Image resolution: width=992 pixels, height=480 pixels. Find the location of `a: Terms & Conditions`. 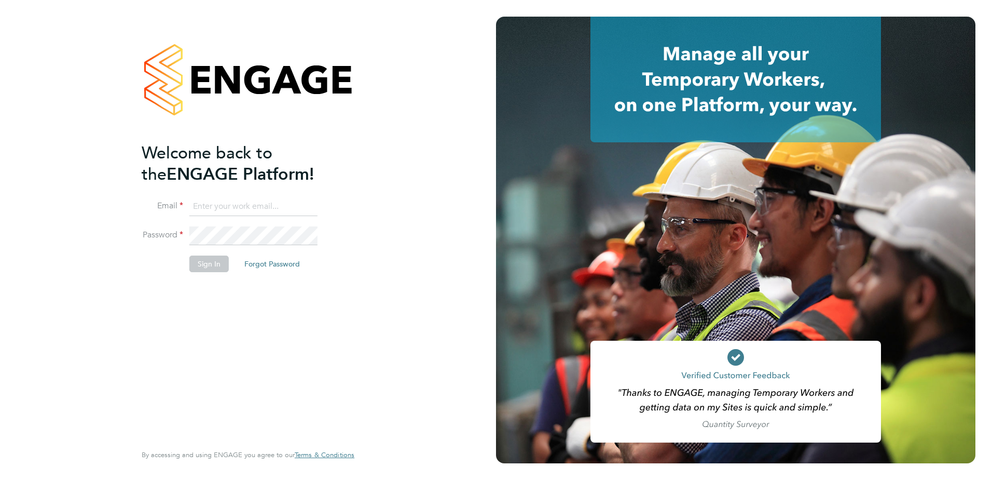

a: Terms & Conditions is located at coordinates (324, 455).